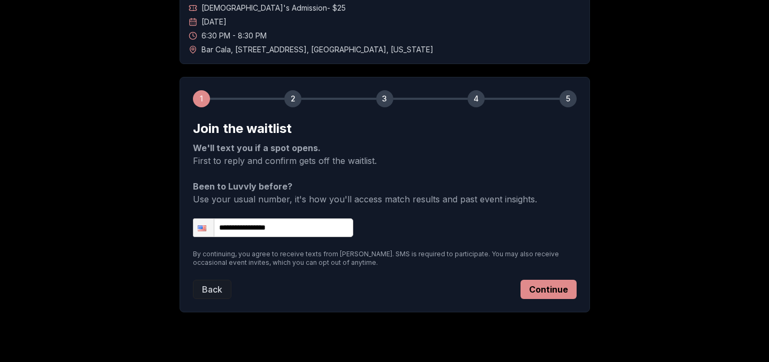 Image resolution: width=769 pixels, height=362 pixels. I want to click on div: 5, so click(568, 99).